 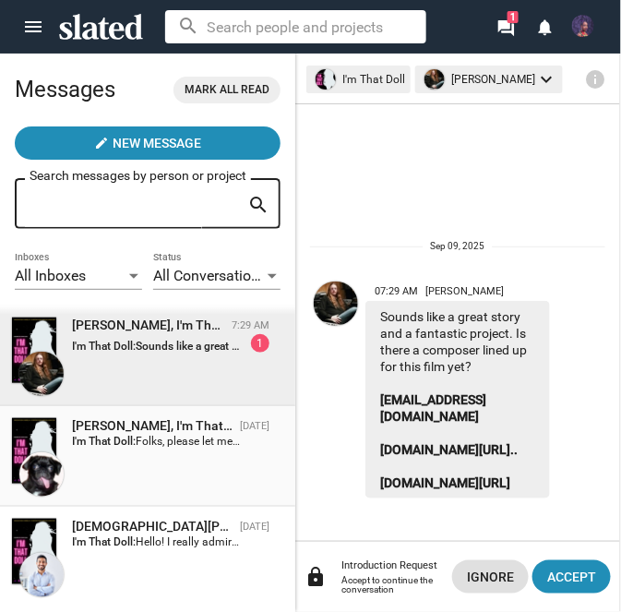 What do you see at coordinates (152, 425) in the screenshot?
I see `div: Sharon Bruneau, I'm That Doll` at bounding box center [152, 425].